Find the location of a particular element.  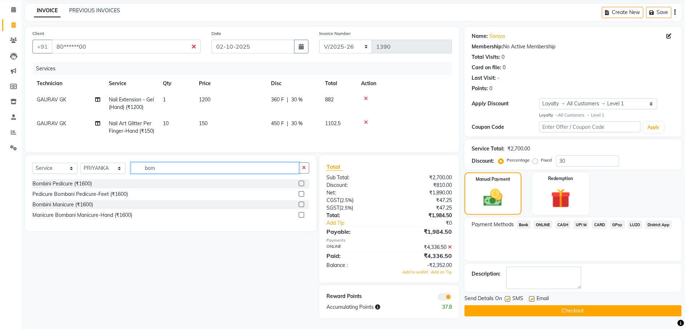

span: 2.5% is located at coordinates (347, 208).